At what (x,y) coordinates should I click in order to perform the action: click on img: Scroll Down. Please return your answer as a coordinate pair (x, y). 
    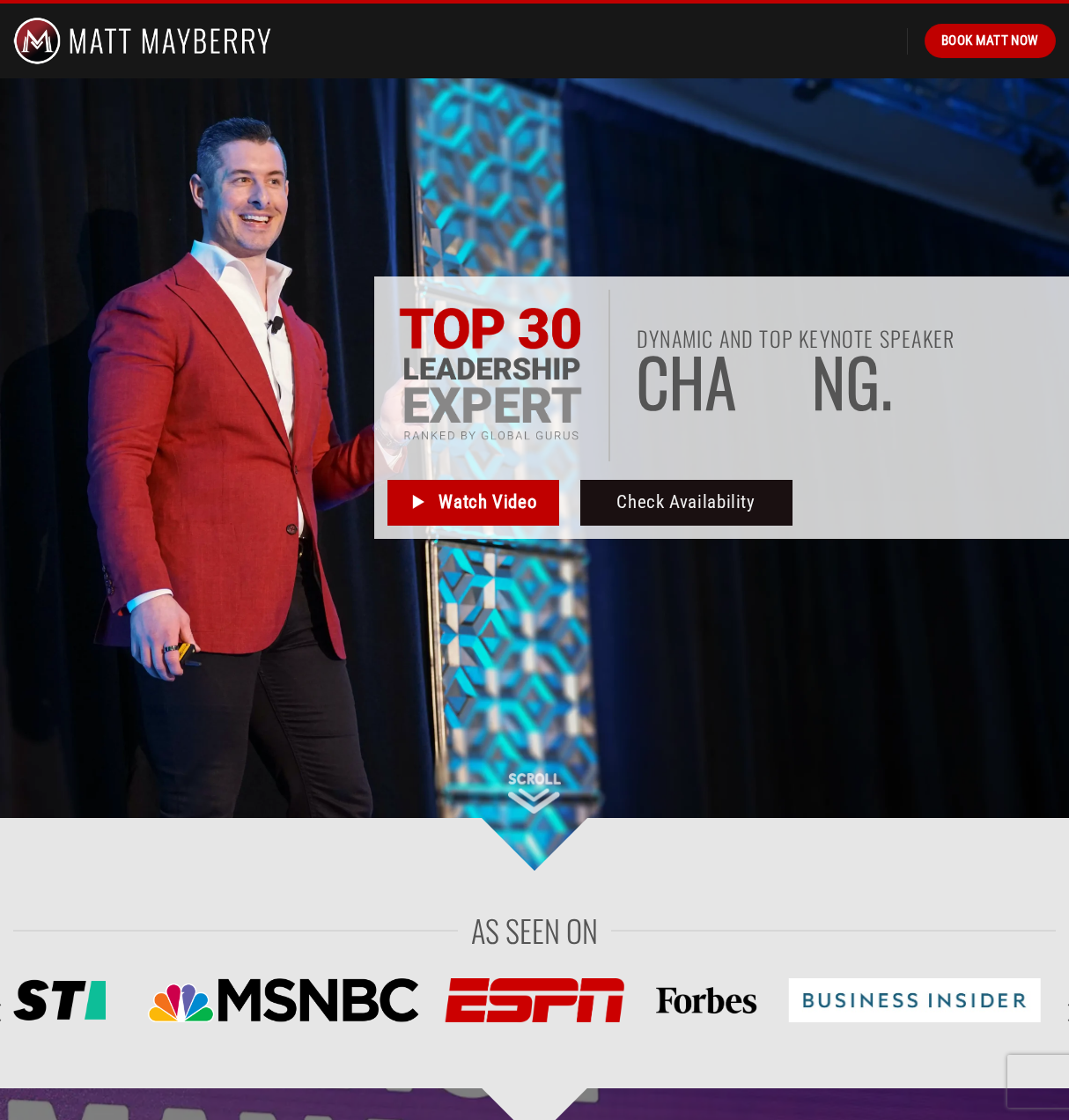
    Looking at the image, I should click on (534, 793).